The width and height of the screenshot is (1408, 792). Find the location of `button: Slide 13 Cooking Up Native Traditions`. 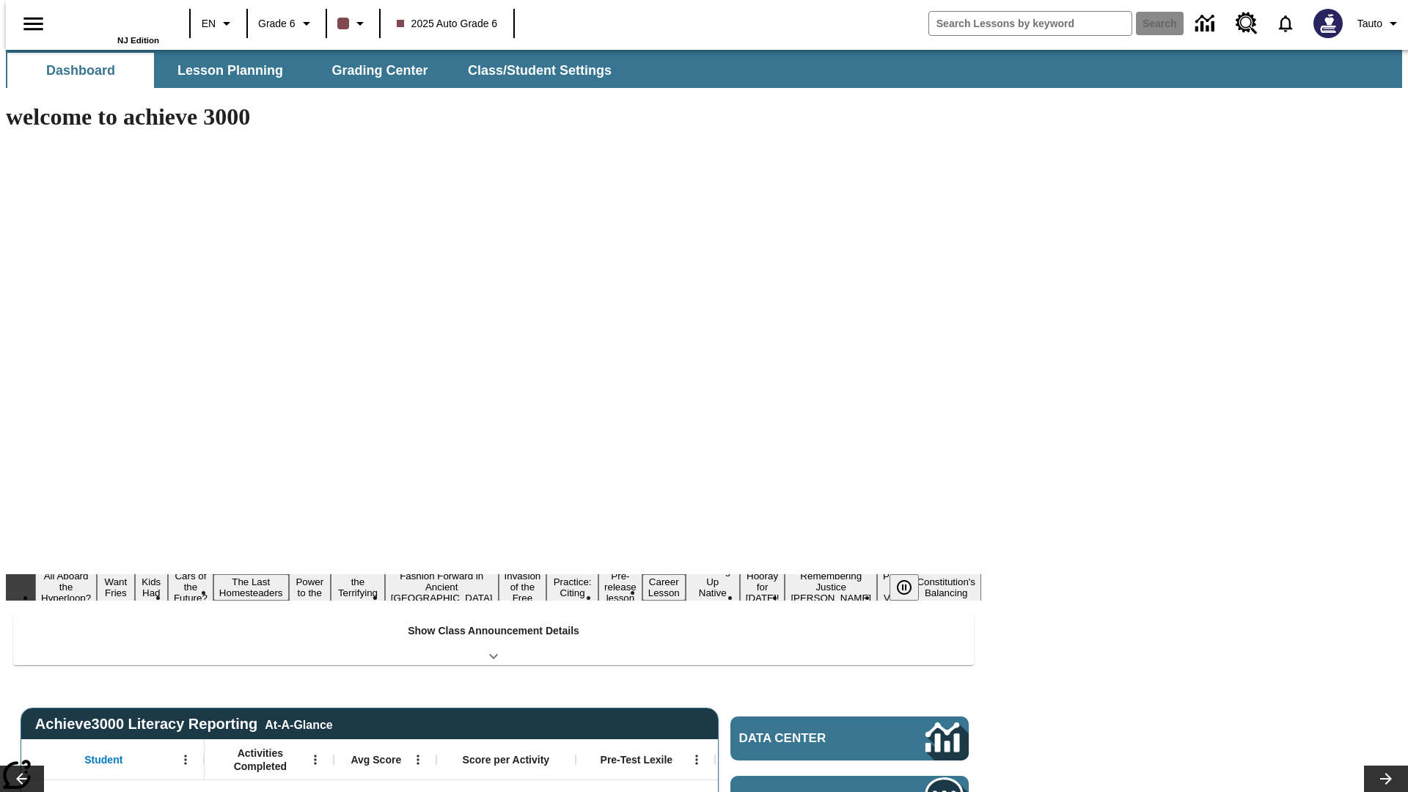

button: Slide 13 Cooking Up Native Traditions is located at coordinates (713, 587).